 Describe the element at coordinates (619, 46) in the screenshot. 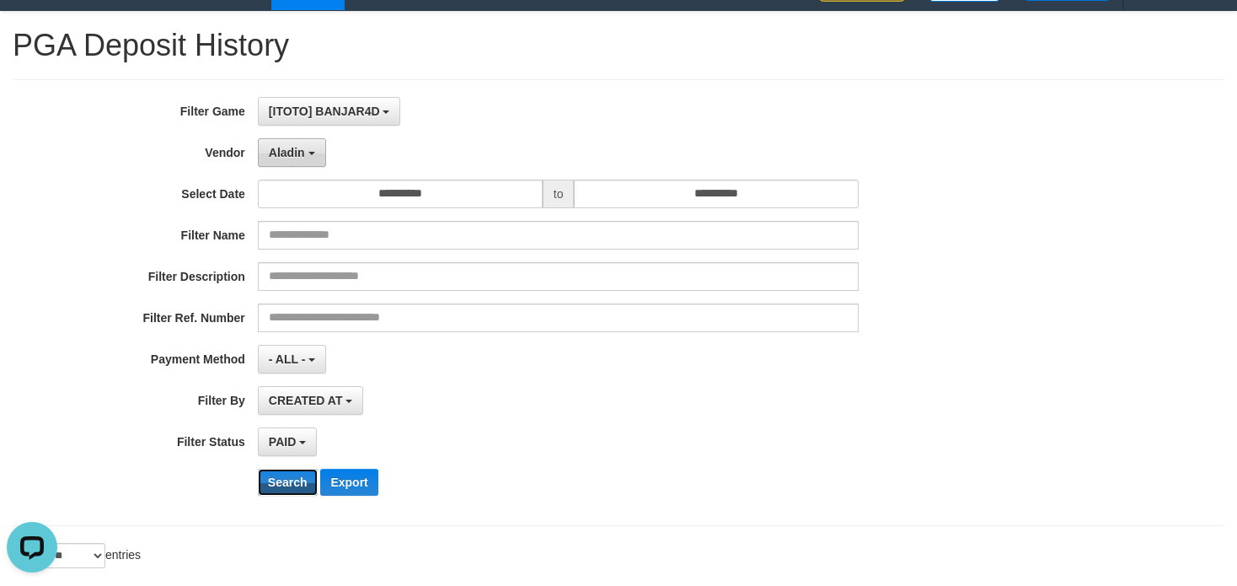

I see `h1: PGA Deposit History` at that location.